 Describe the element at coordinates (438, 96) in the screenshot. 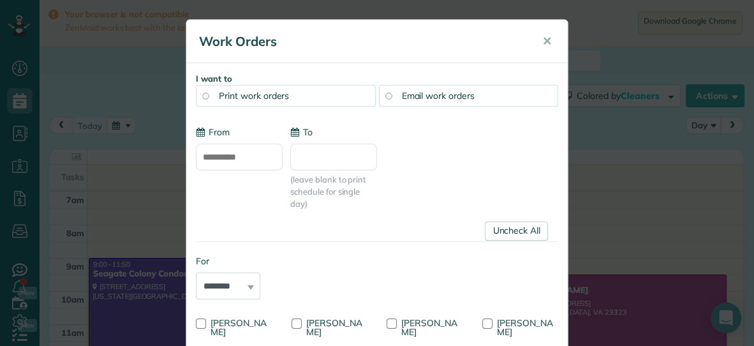

I see `span: Email work orders` at that location.